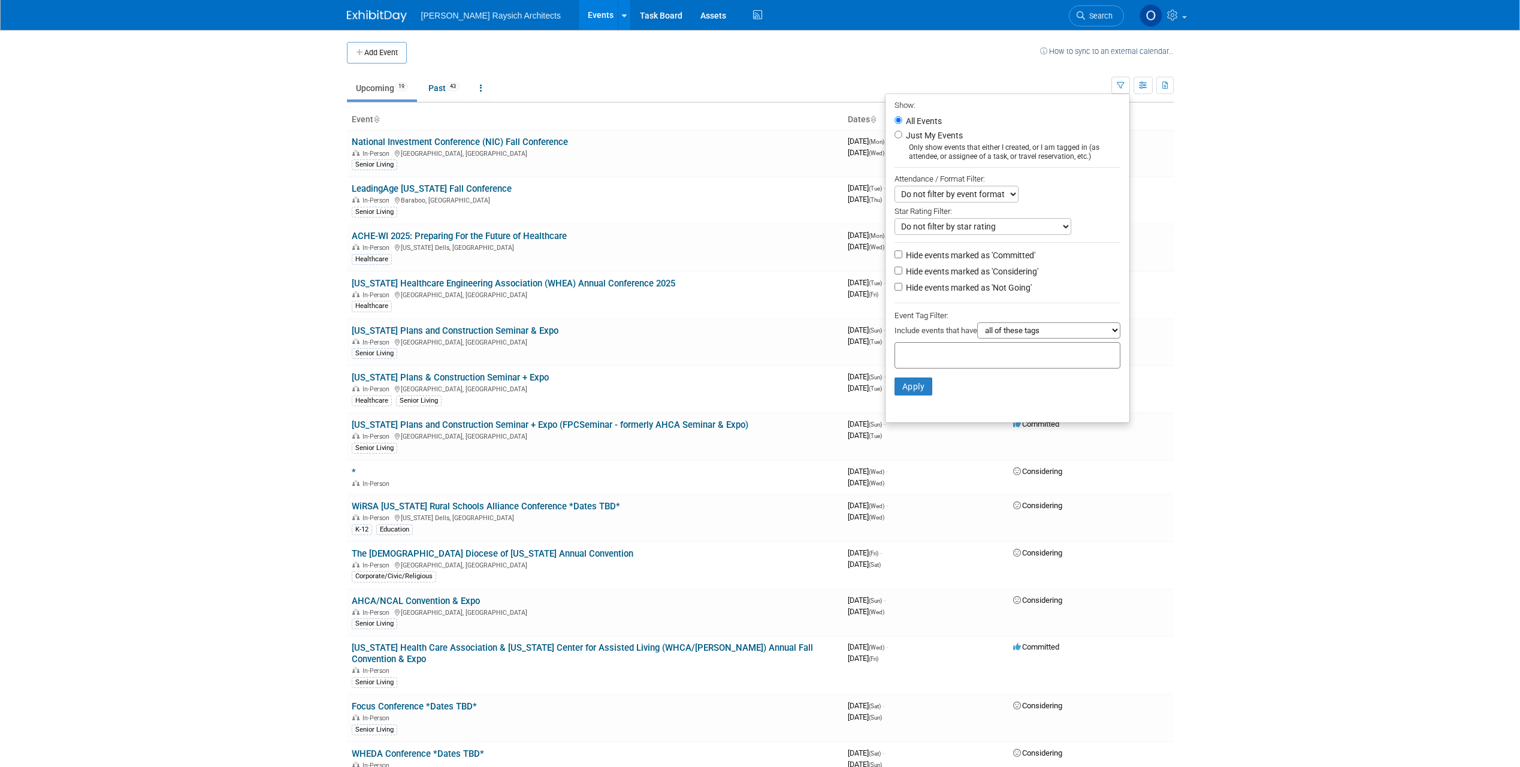  Describe the element at coordinates (914, 386) in the screenshot. I see `button: Apply` at that location.